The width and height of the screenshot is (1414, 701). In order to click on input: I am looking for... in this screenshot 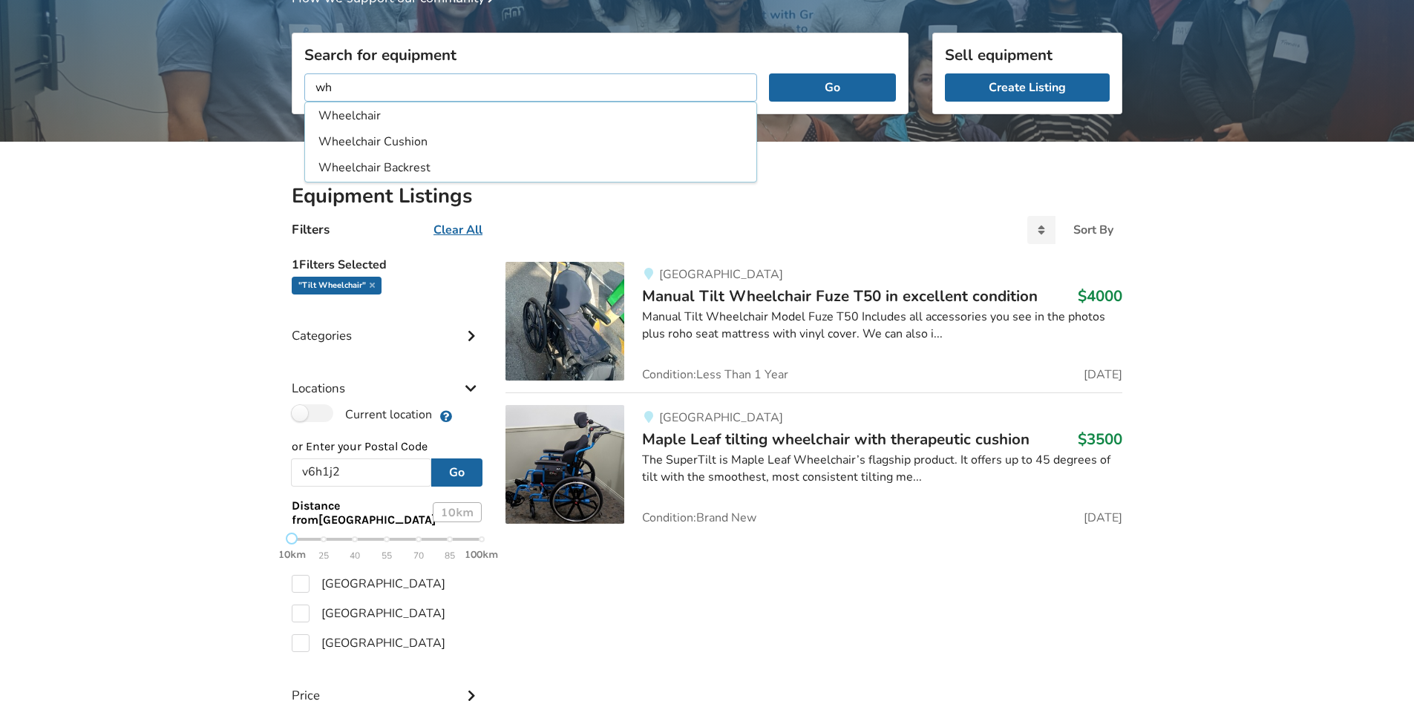, I will do `click(531, 88)`.